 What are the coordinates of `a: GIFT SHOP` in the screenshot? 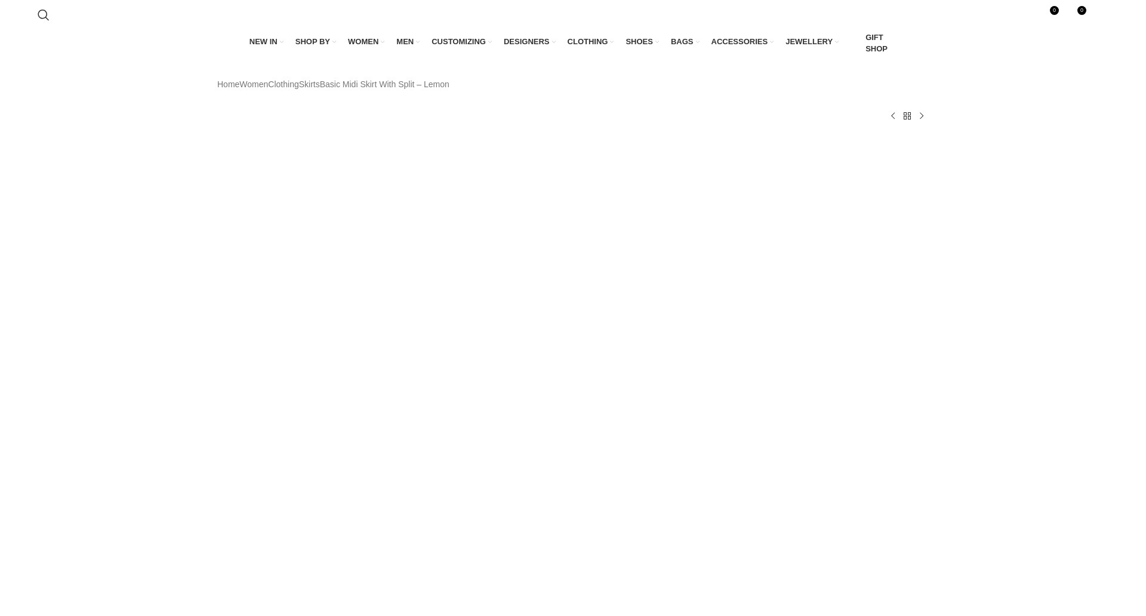 It's located at (874, 43).